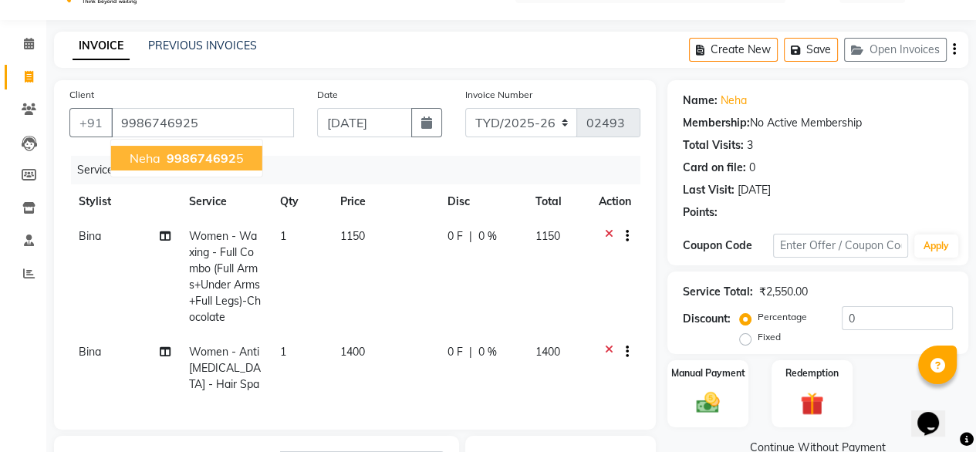 The height and width of the screenshot is (452, 976). Describe the element at coordinates (734, 100) in the screenshot. I see `a: Neha` at that location.